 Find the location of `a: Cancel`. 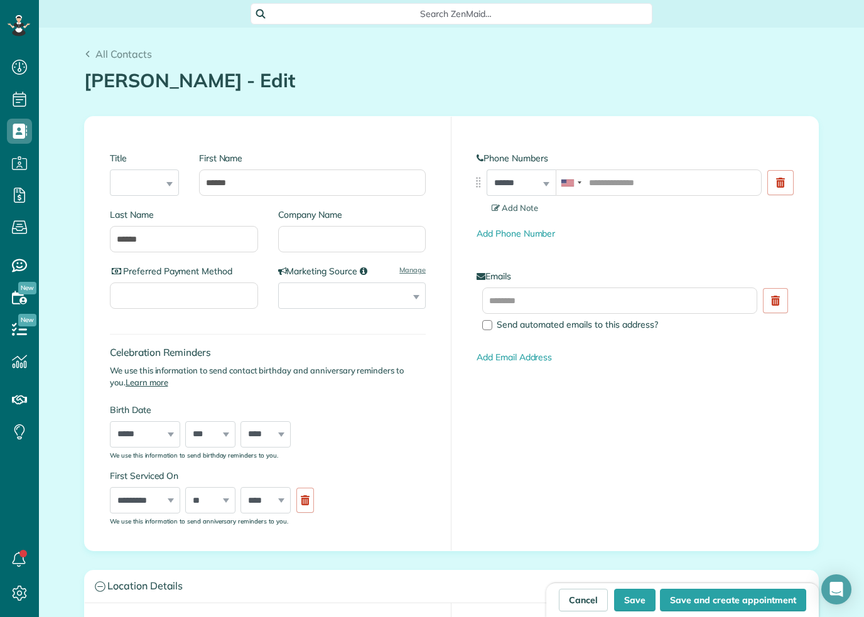

a: Cancel is located at coordinates (583, 600).